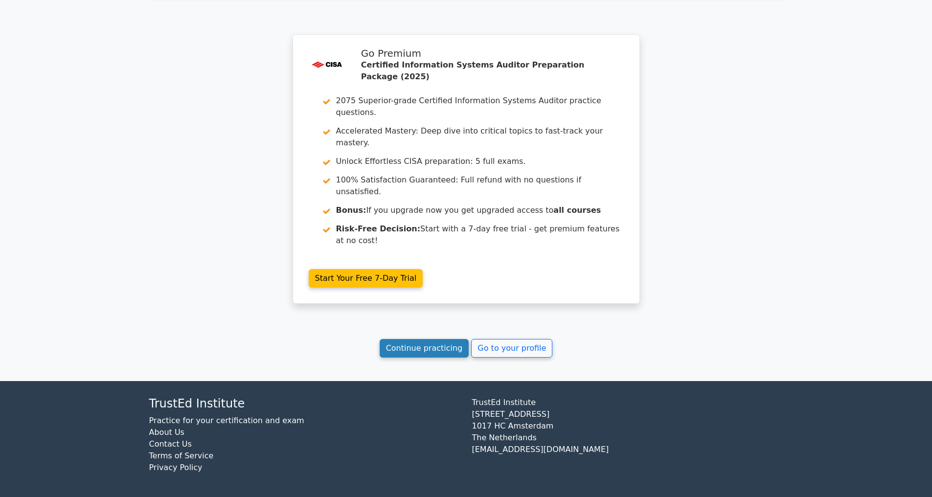  What do you see at coordinates (305, 404) in the screenshot?
I see `h4: TrustEd Institute` at bounding box center [305, 404].